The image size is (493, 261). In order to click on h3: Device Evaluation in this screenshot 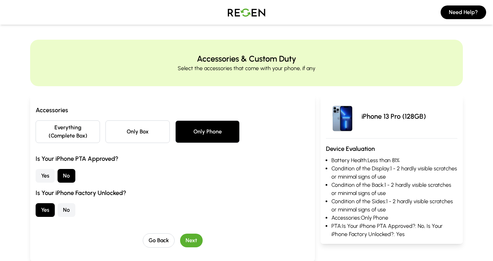, I will do `click(392, 149)`.